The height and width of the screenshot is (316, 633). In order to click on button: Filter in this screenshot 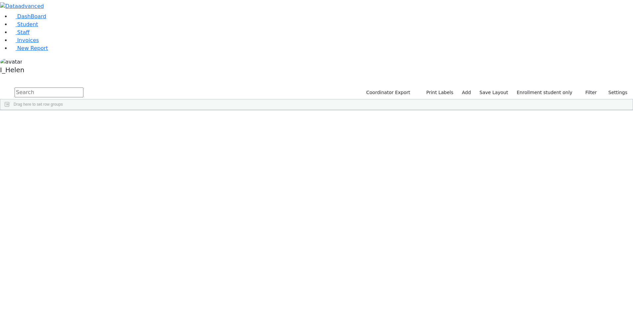, I will do `click(589, 92)`.